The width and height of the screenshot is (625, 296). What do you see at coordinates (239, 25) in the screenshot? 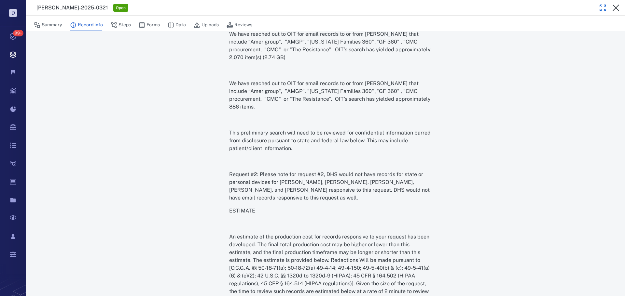
I see `button: Reviews` at bounding box center [239, 25].